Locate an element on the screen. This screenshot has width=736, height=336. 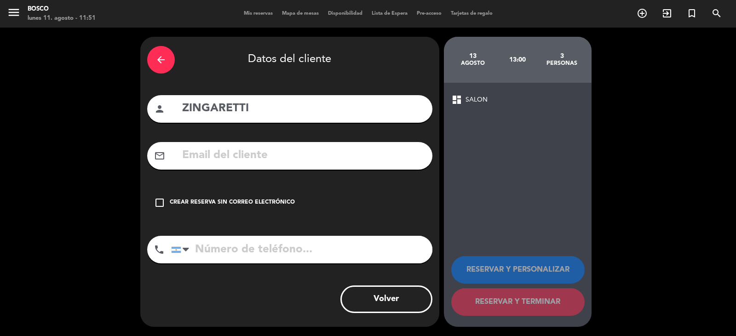
div: 13 is located at coordinates (473, 56).